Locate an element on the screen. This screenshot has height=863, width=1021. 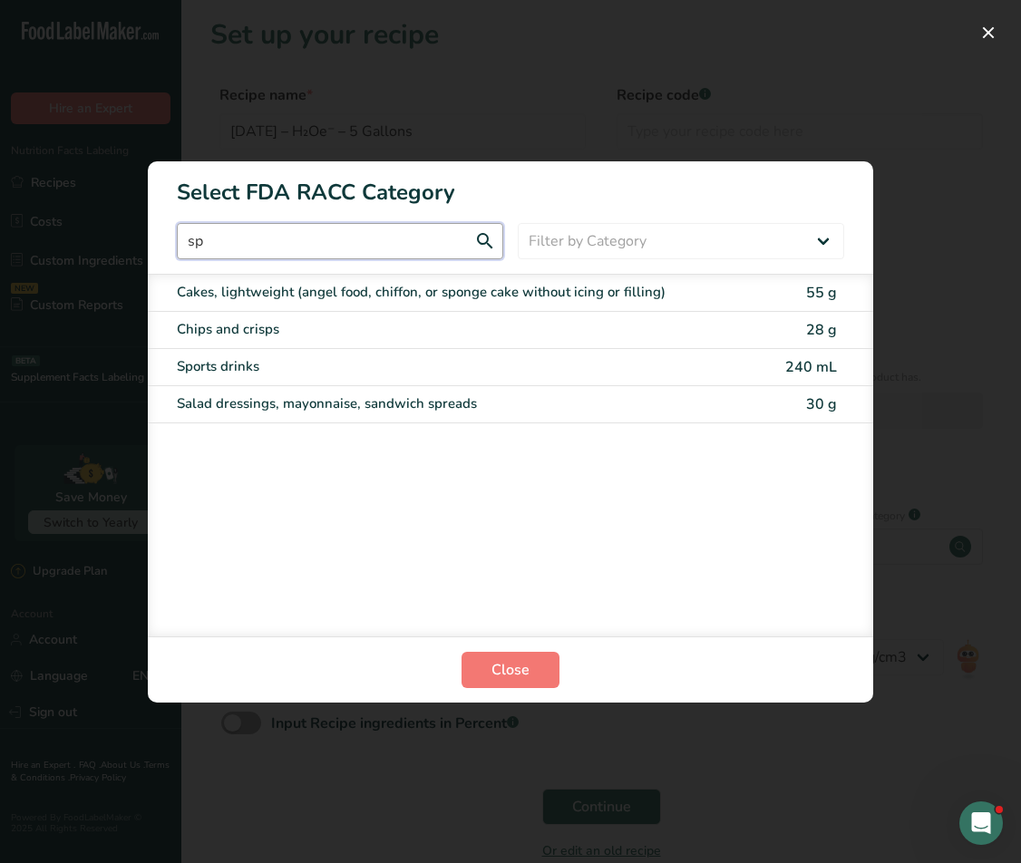
div: Chips and crisps is located at coordinates (434, 329).